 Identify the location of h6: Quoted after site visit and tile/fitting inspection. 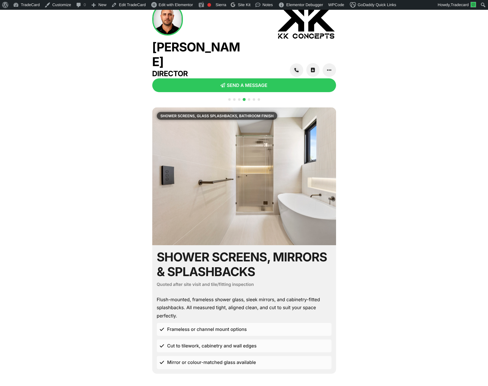
(244, 285).